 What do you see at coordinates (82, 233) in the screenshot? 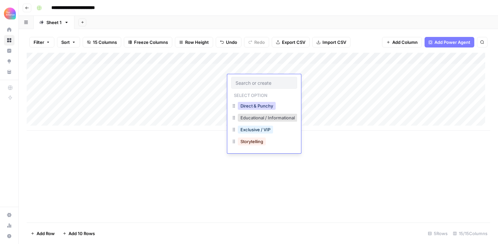
I see `span: Add 10 Rows` at bounding box center [82, 233].